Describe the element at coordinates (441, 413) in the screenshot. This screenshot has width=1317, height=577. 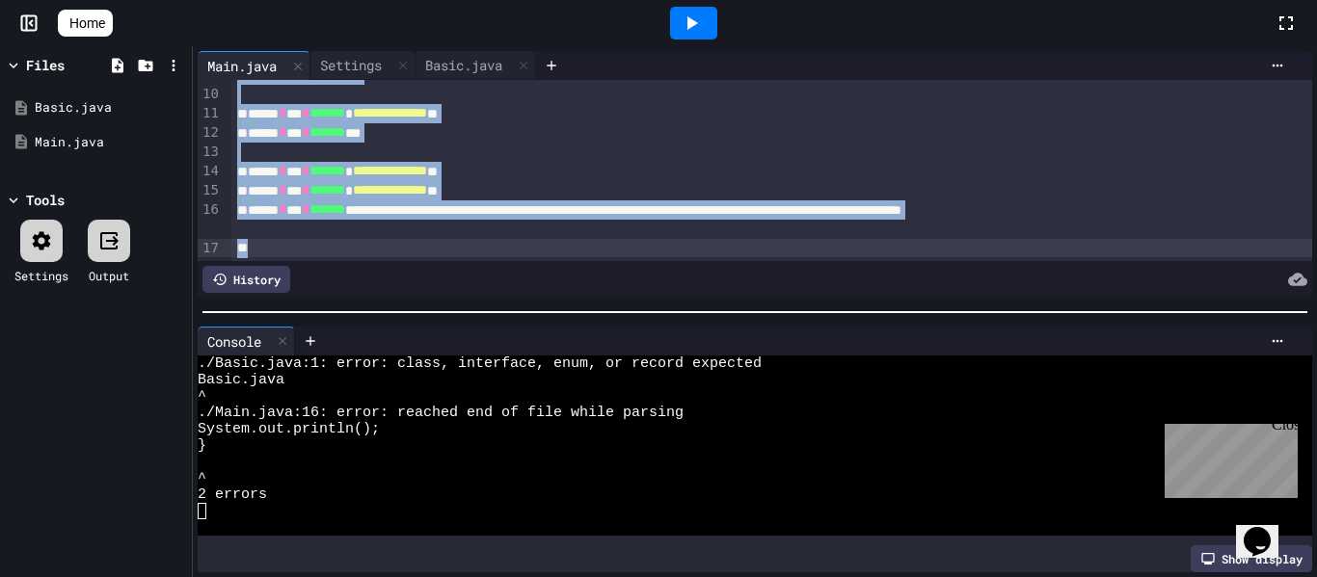
I see `span: ./Main.java:16: error: reached end of file while parsing` at that location.